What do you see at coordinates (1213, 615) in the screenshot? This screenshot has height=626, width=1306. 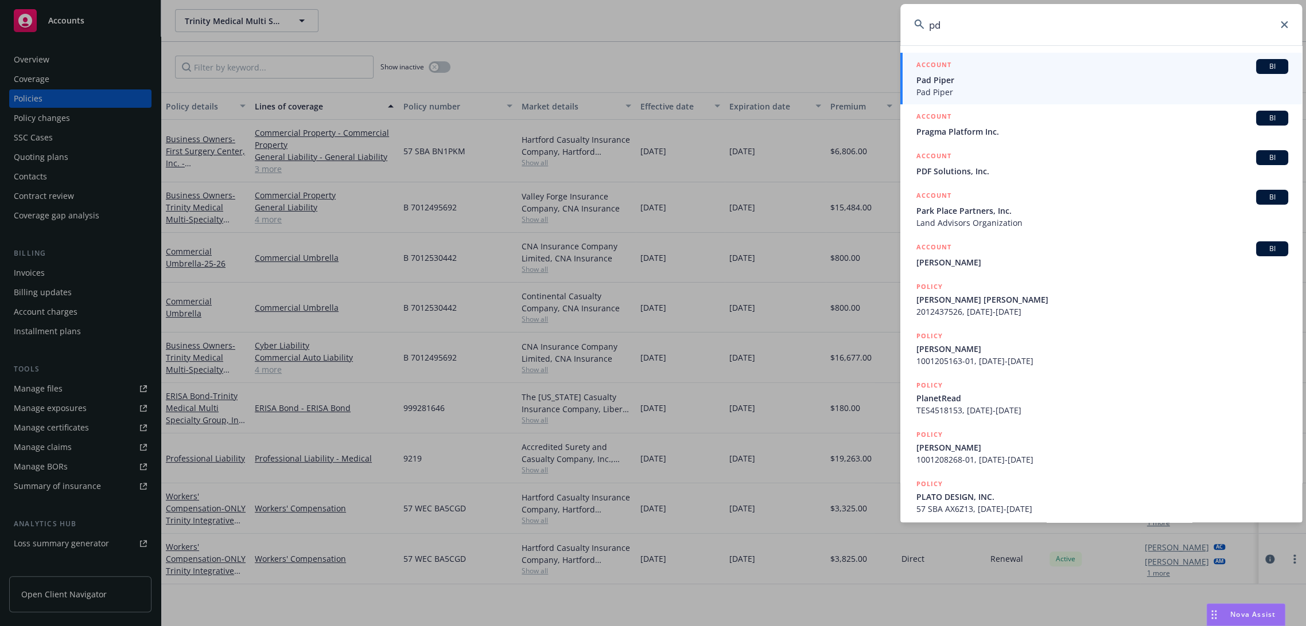 I see `div: Drag to move` at bounding box center [1213, 615].